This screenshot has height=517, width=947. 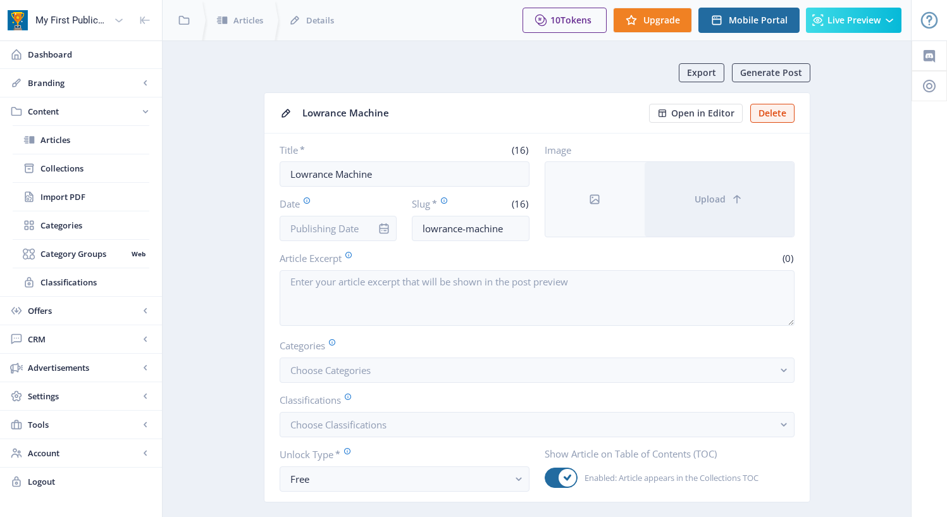 What do you see at coordinates (320, 20) in the screenshot?
I see `span: Details` at bounding box center [320, 20].